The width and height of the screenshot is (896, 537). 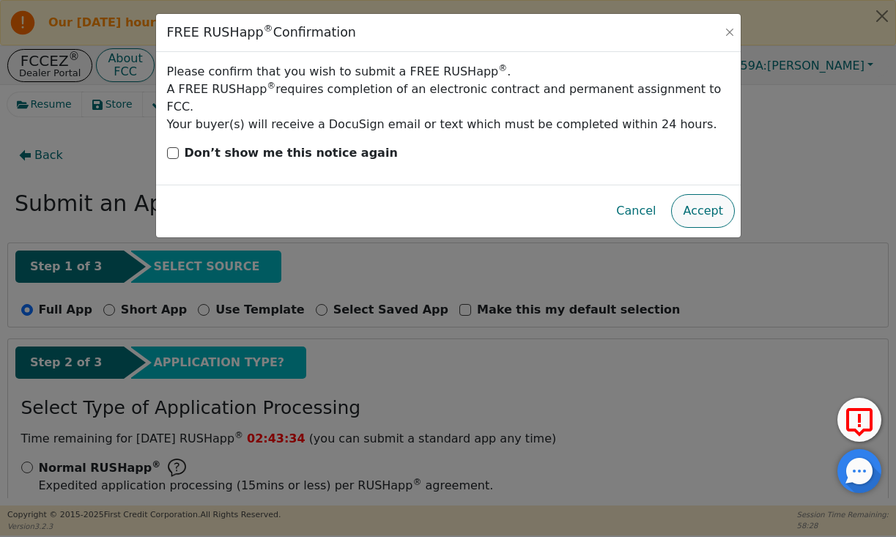 I want to click on button: Cancel, so click(x=636, y=211).